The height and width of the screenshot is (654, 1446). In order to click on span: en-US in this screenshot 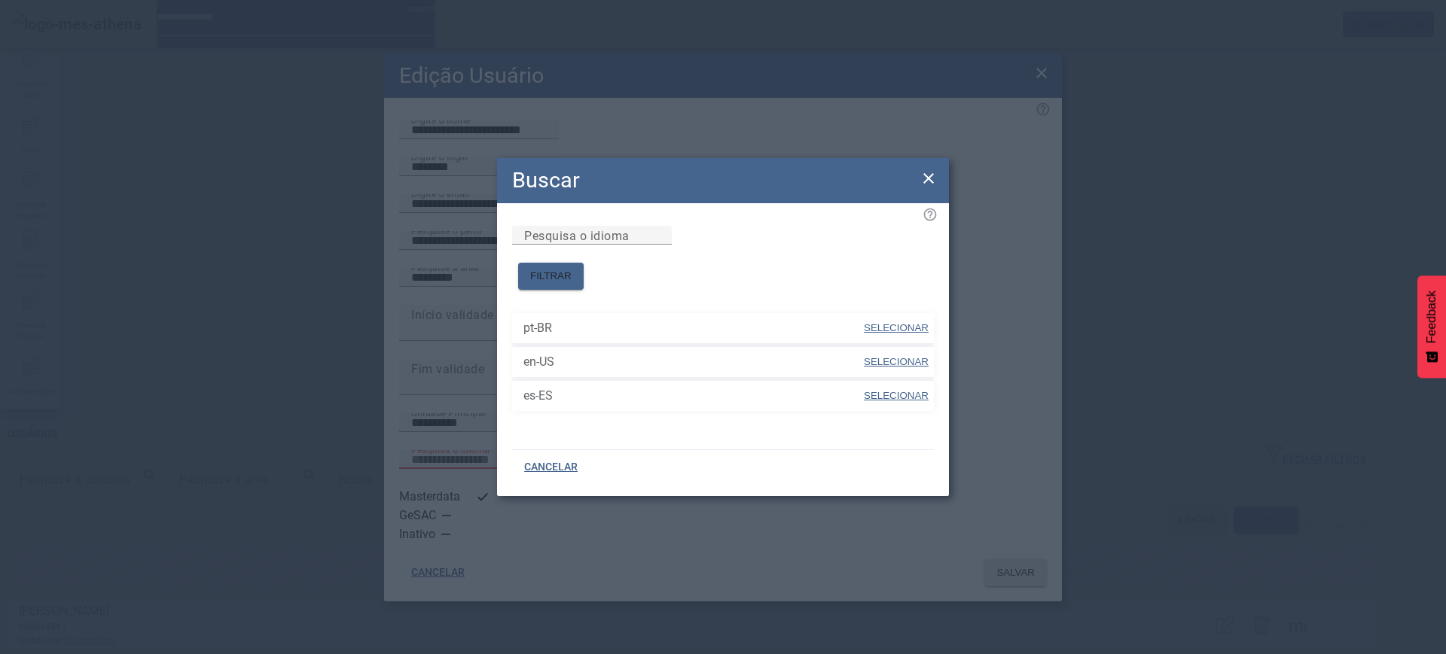, I will do `click(693, 362)`.